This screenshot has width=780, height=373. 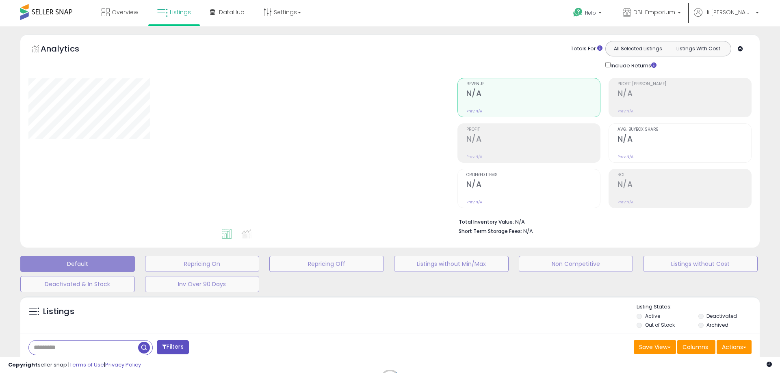 What do you see at coordinates (78, 264) in the screenshot?
I see `button: Default` at bounding box center [78, 264].